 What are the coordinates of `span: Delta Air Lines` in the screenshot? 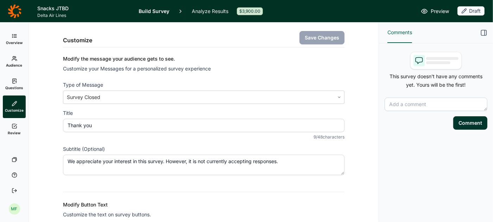 It's located at (84, 15).